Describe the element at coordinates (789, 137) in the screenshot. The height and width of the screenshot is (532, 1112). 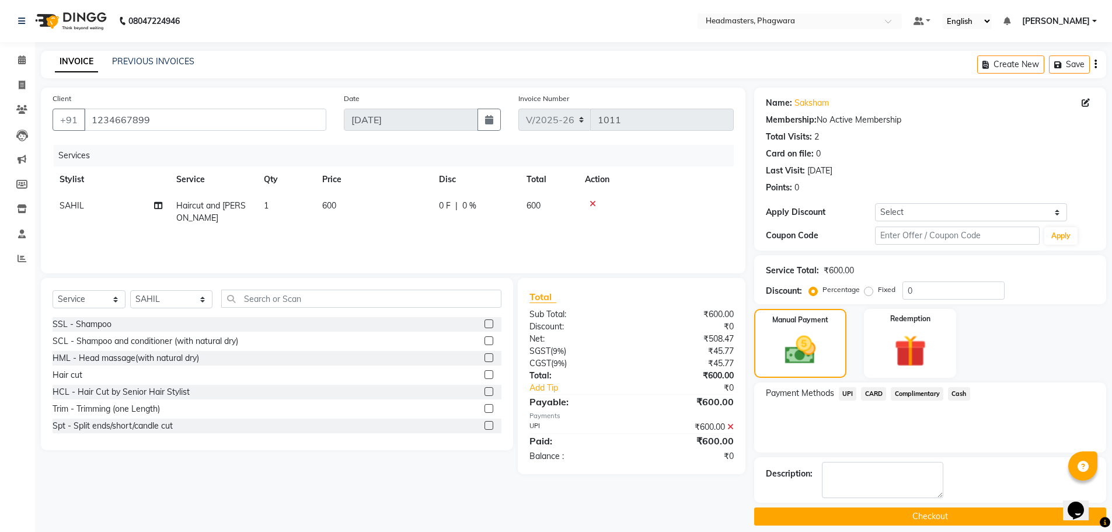
I see `div: Total Visits:` at that location.